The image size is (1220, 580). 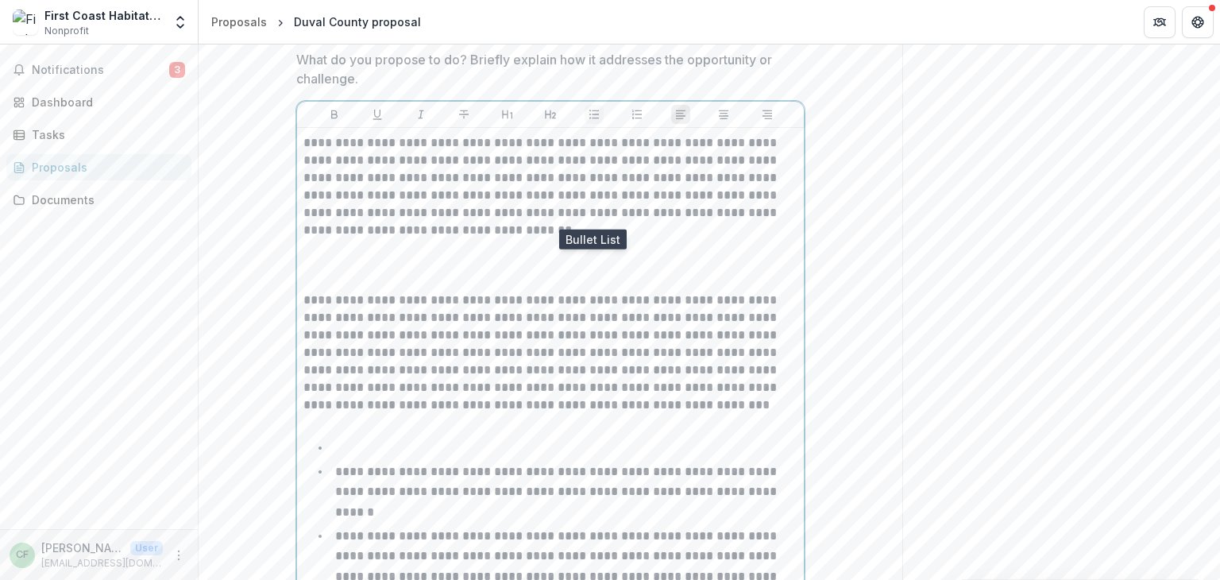 I want to click on button: Align Center, so click(x=723, y=114).